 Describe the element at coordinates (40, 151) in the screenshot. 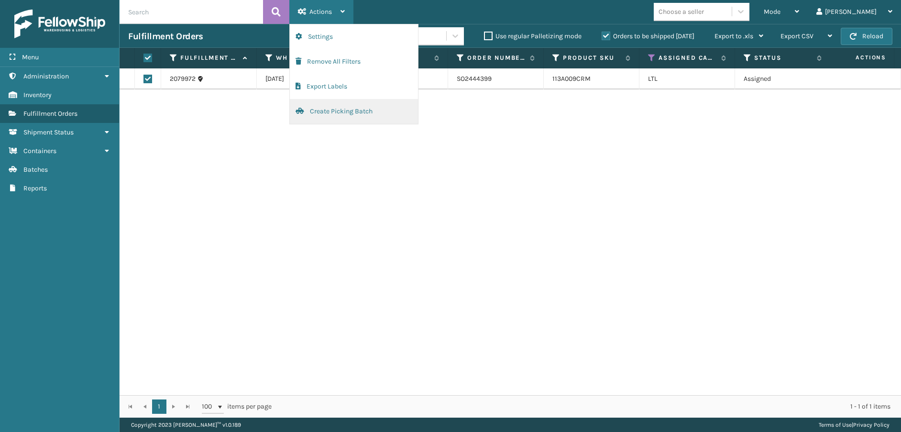

I see `span: Containers` at that location.